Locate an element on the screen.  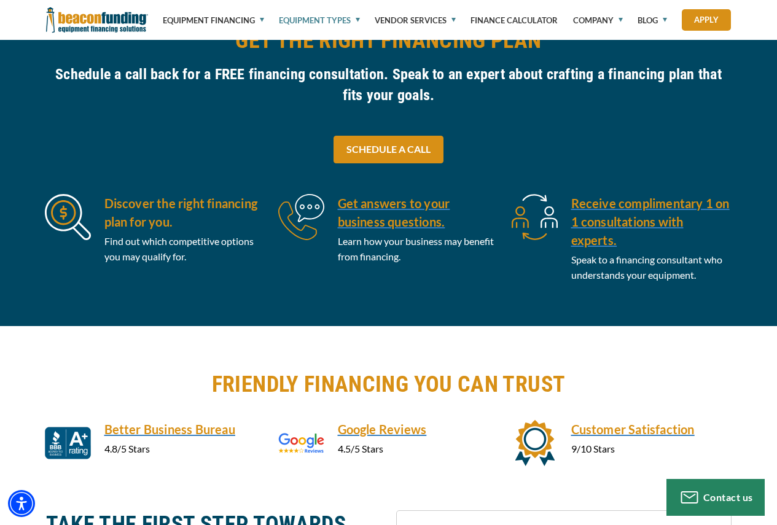
button: Contact us is located at coordinates (716, 498).